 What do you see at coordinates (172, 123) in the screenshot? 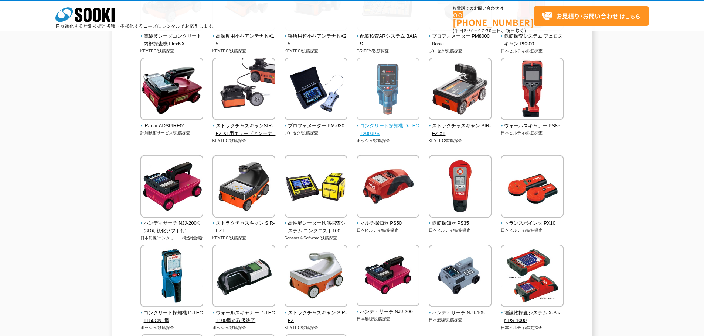
I see `a: iRadar ADSPIRE01` at bounding box center [172, 123].